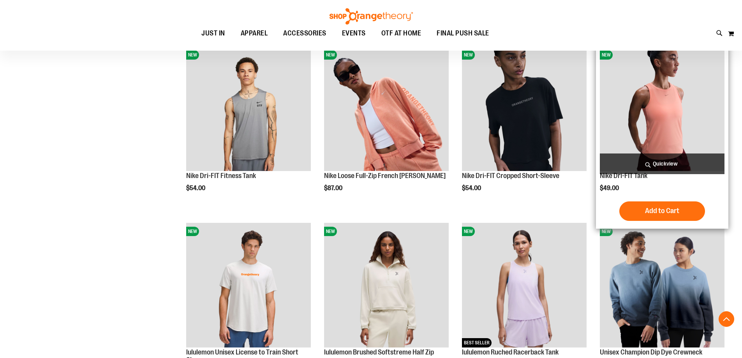 The image size is (742, 358). What do you see at coordinates (386, 109) in the screenshot?
I see `img: Nike Loose Full-Zip French Terry Hoodie` at bounding box center [386, 109].